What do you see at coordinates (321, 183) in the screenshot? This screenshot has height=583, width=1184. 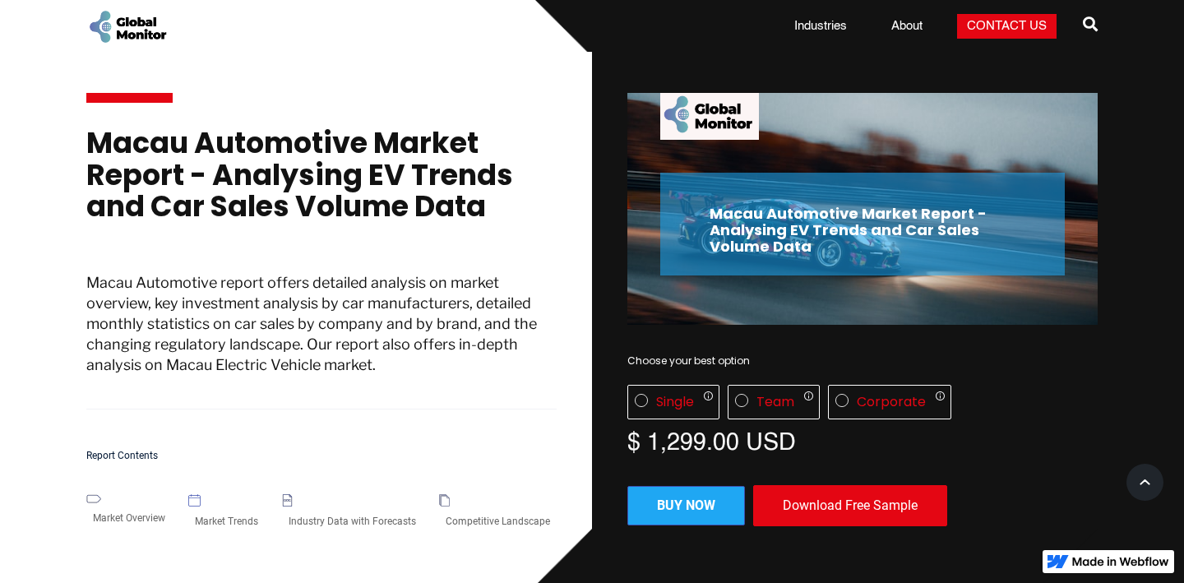 I see `h1: Macau Automotive Market Report - Analysing EV Trends and Car Sales Volume Data` at bounding box center [321, 183].